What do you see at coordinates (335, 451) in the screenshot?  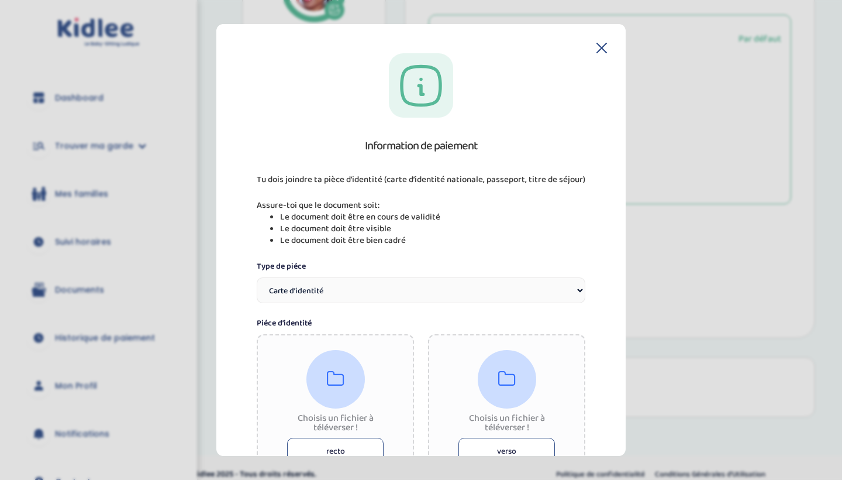 I see `button: recto` at bounding box center [335, 451].